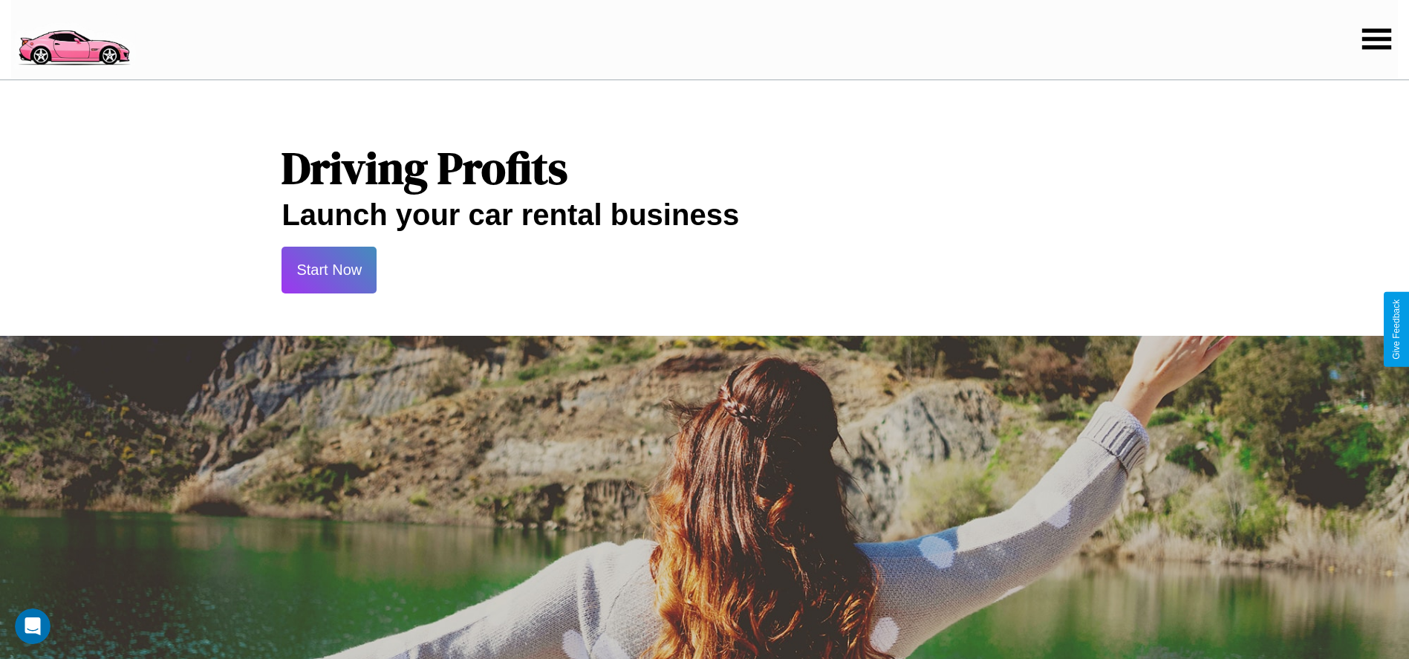 This screenshot has height=659, width=1409. What do you see at coordinates (329, 270) in the screenshot?
I see `button: Start Now` at bounding box center [329, 270].